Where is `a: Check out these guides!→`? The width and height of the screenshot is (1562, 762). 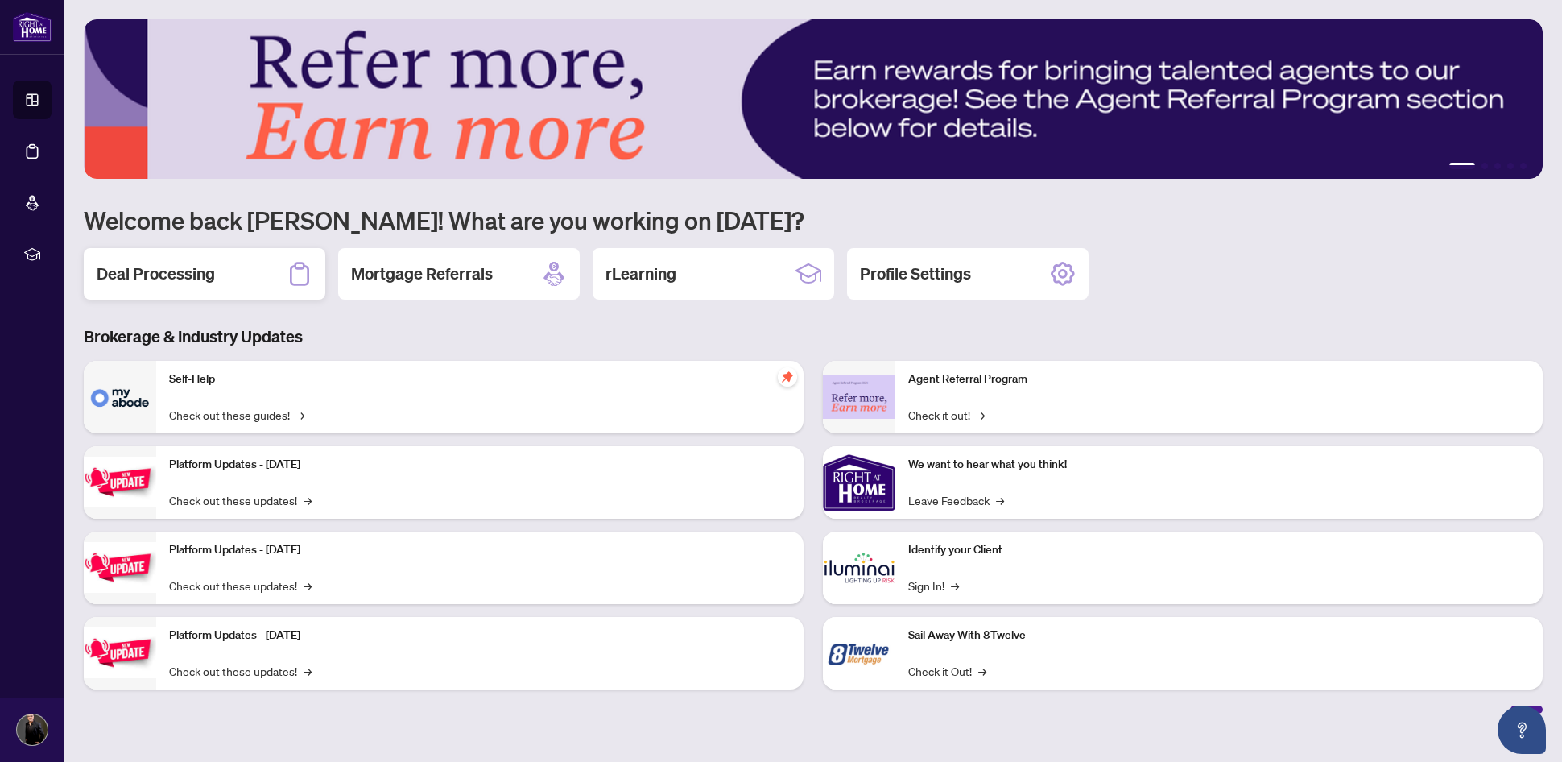
a: Check out these guides!→ is located at coordinates (237, 415).